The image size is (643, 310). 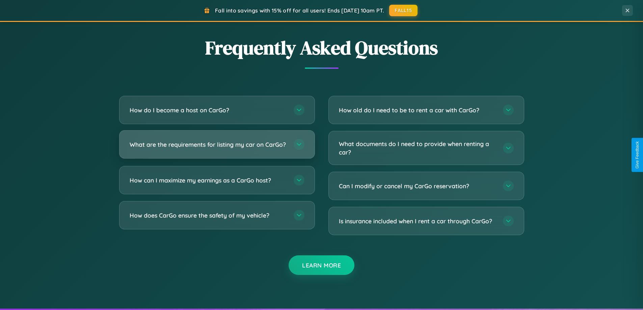 I want to click on h3: How does CarGo ensure the safety of my vehicle?, so click(x=208, y=215).